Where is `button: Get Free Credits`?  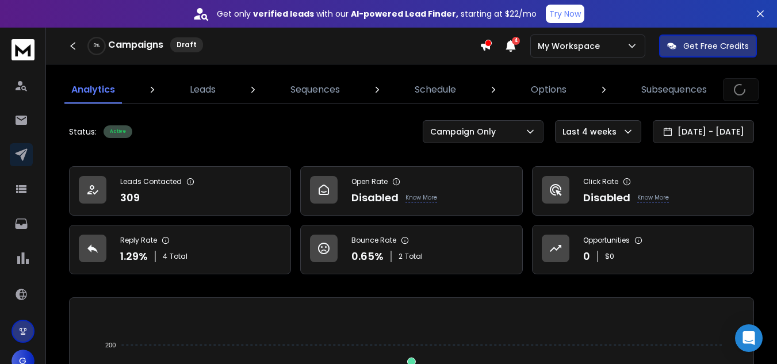 button: Get Free Credits is located at coordinates (708, 46).